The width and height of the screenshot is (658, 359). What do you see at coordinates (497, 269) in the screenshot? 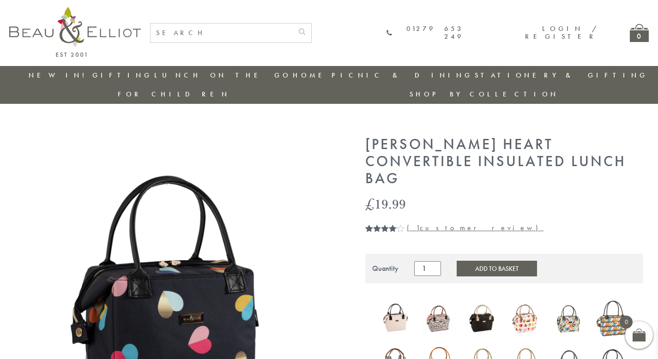
I see `button: Add to Basket` at bounding box center [497, 269].